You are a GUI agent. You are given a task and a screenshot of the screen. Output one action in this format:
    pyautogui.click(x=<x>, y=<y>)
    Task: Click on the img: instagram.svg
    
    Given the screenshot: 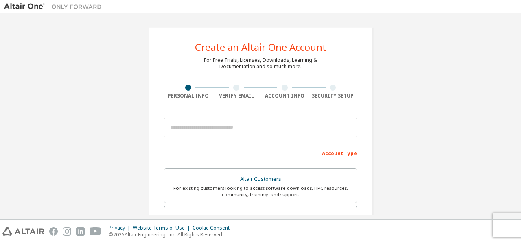 What is the action you would take?
    pyautogui.click(x=67, y=232)
    